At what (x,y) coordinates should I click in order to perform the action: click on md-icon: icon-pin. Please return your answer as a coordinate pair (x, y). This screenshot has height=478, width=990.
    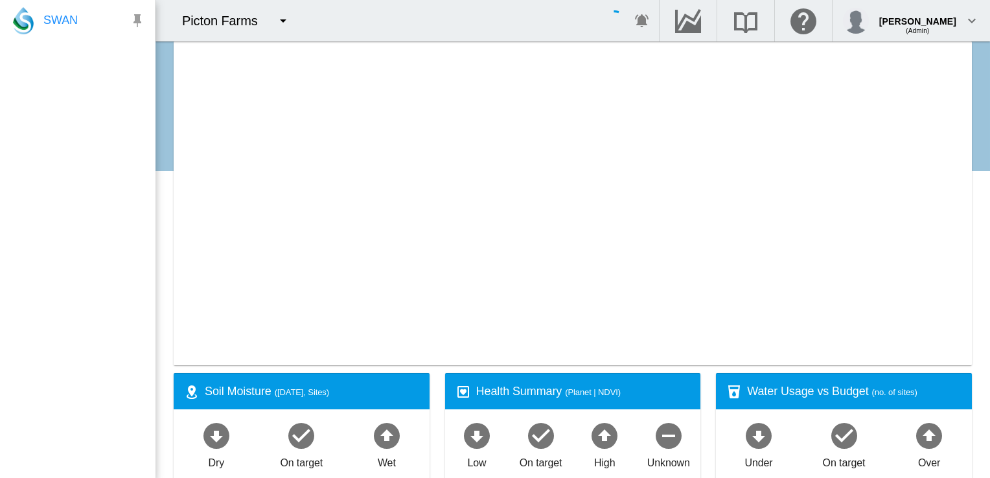
    Looking at the image, I should click on (137, 21).